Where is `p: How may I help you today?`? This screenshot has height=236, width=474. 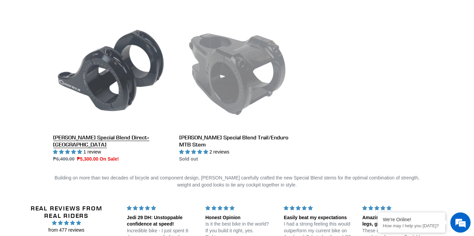
p: How may I help you today? is located at coordinates (411, 226).